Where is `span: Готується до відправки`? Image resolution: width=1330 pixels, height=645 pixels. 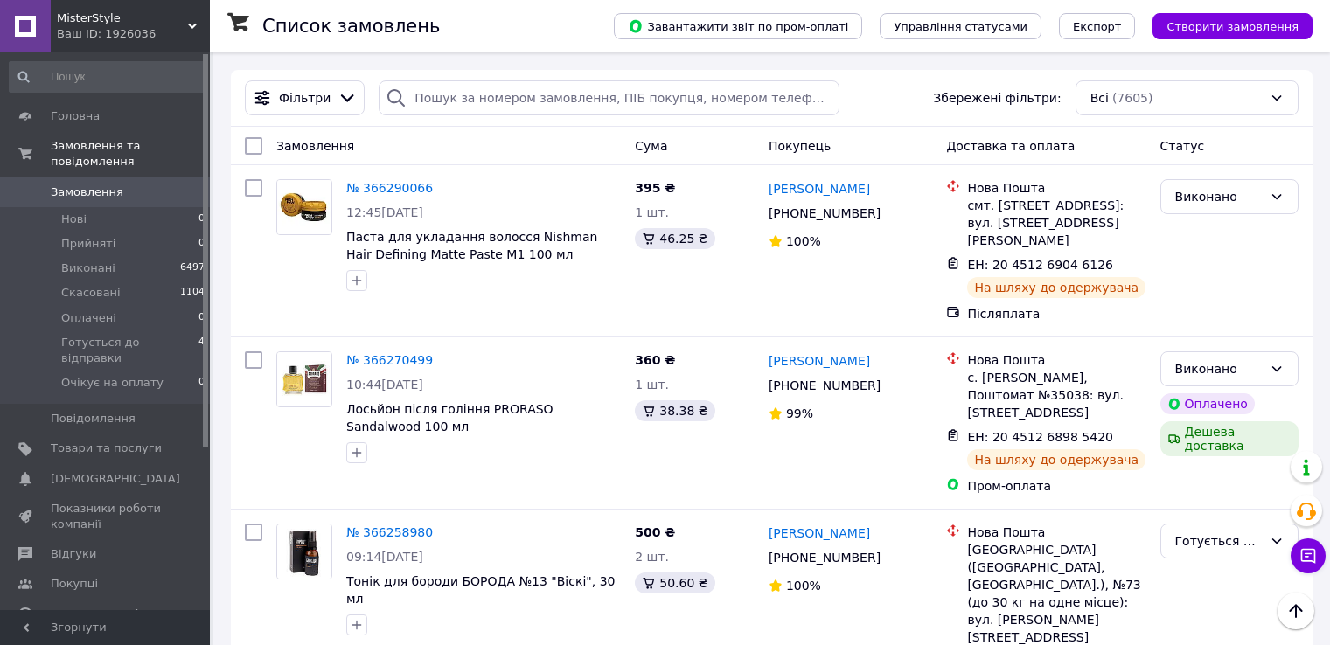 span: Готується до відправки is located at coordinates (129, 351).